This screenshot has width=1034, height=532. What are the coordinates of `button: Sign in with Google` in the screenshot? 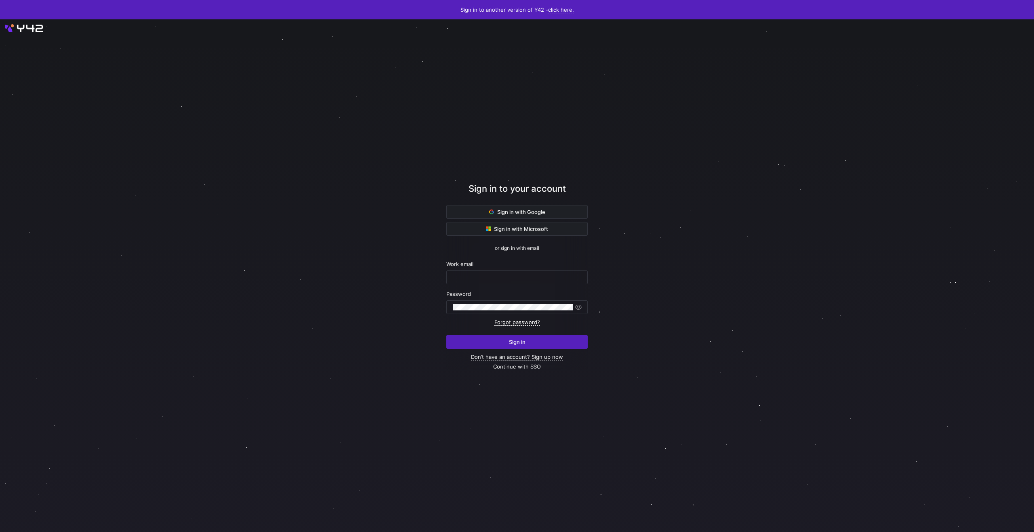 It's located at (517, 212).